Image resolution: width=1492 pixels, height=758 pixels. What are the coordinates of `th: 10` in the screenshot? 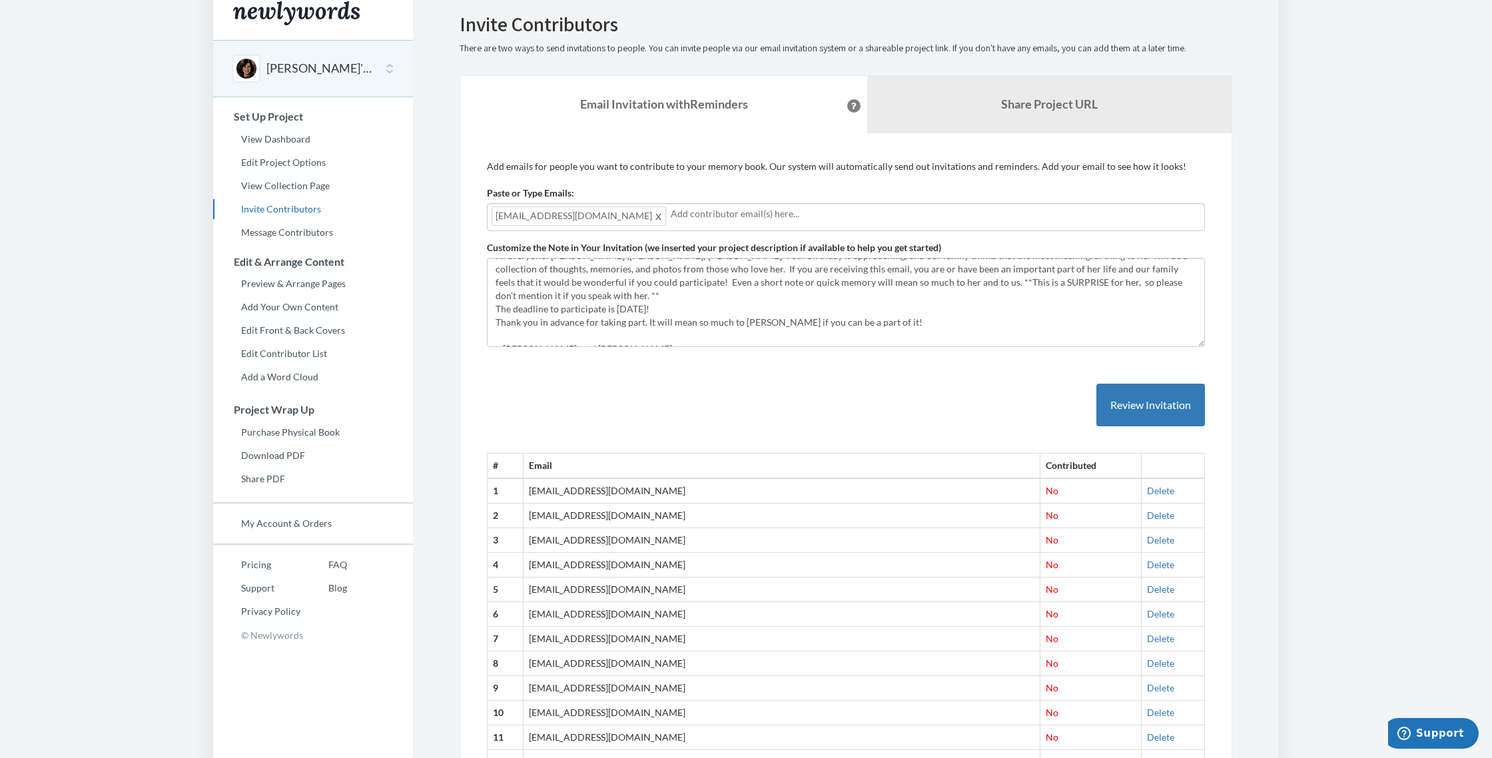 It's located at (506, 713).